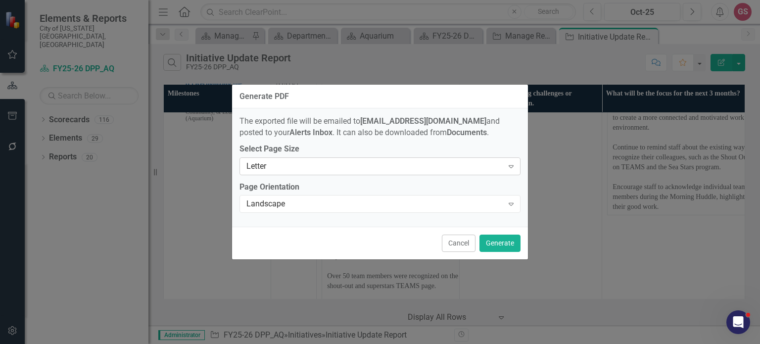 This screenshot has width=760, height=344. What do you see at coordinates (375, 204) in the screenshot?
I see `div: Landscape` at bounding box center [375, 204].